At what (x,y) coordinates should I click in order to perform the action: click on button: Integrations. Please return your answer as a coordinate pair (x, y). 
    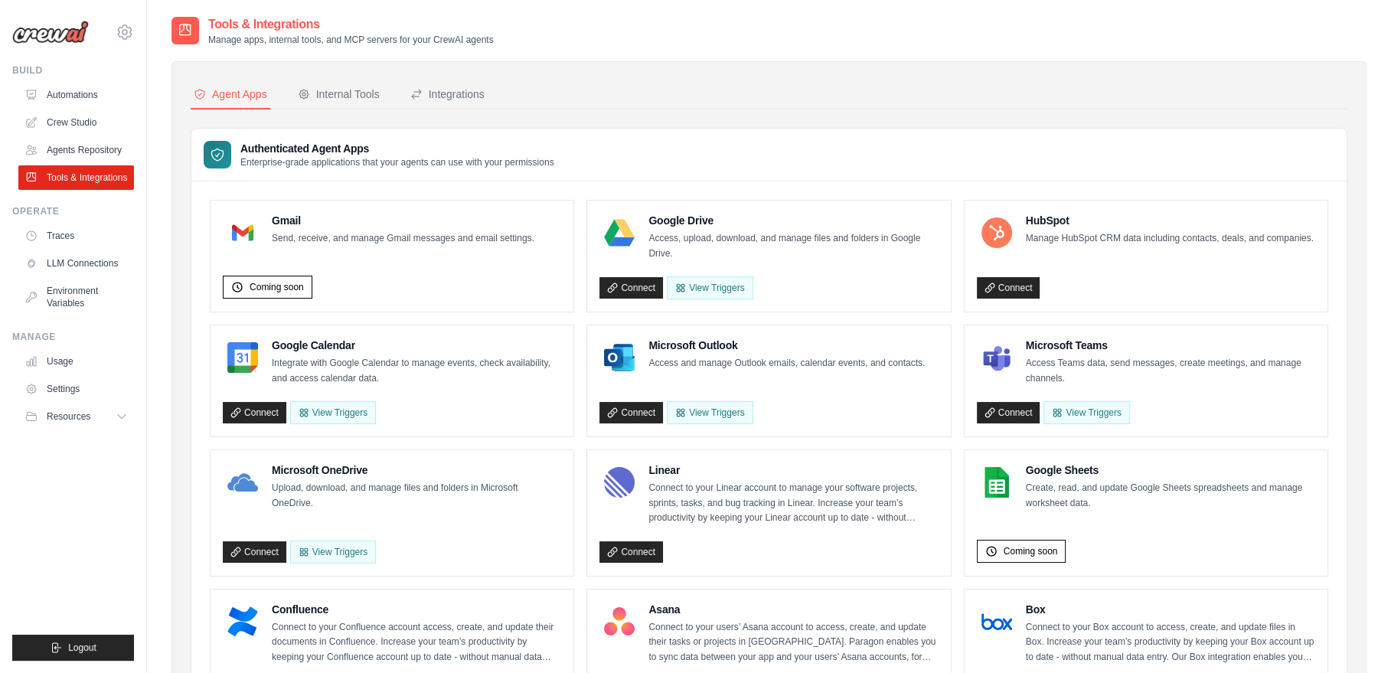
    Looking at the image, I should click on (447, 95).